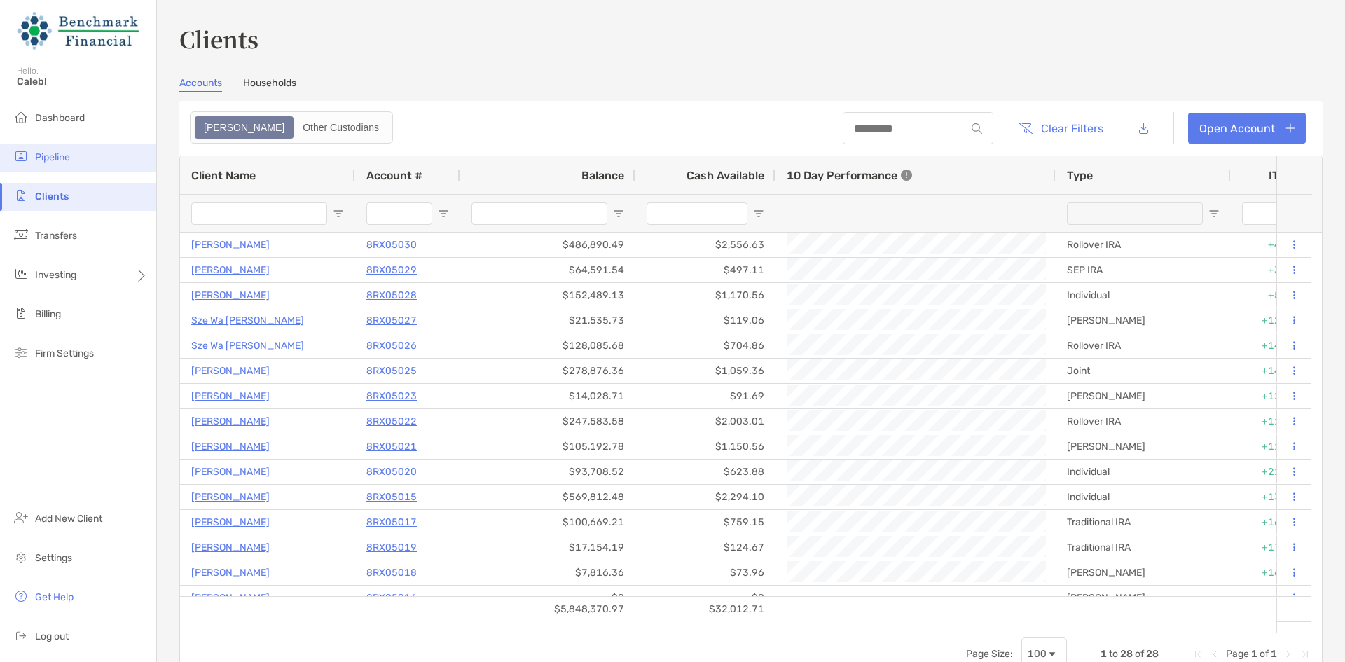 Image resolution: width=1345 pixels, height=662 pixels. I want to click on div: $64,591.54, so click(548, 270).